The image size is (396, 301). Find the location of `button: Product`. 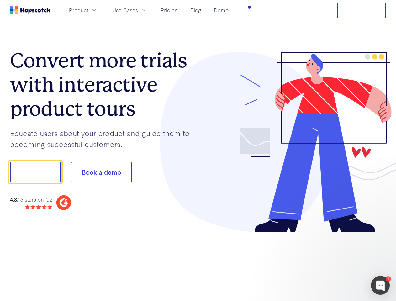

button: Product is located at coordinates (83, 10).